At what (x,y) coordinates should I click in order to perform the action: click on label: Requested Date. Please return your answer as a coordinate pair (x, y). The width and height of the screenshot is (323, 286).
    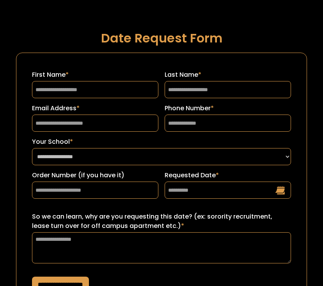
    Looking at the image, I should click on (228, 176).